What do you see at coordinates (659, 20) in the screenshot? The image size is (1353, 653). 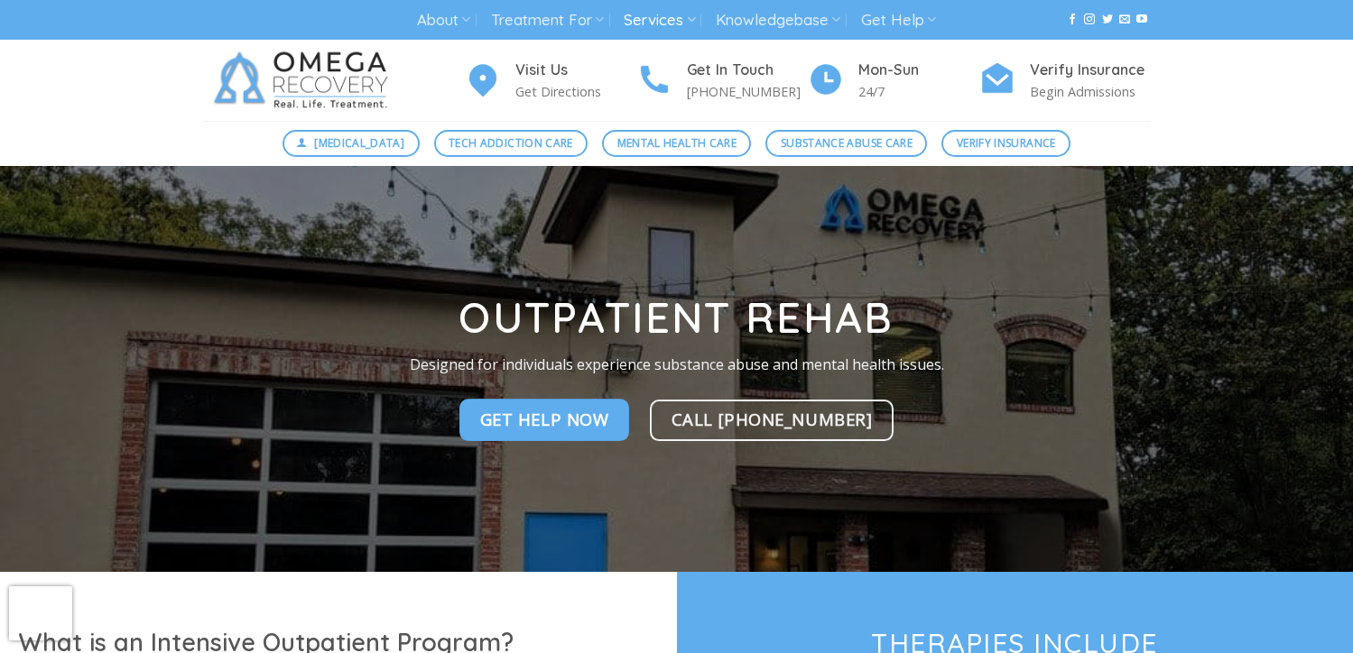 I see `a: Services` at bounding box center [659, 20].